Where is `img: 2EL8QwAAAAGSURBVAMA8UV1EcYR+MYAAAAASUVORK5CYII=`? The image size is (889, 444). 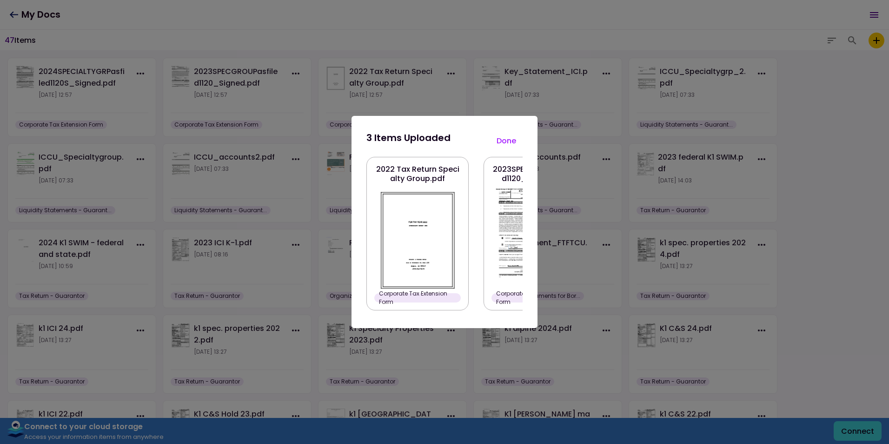
img: 2EL8QwAAAAGSURBVAMA8UV1EcYR+MYAAAAASUVORK5CYII= is located at coordinates (418, 240).